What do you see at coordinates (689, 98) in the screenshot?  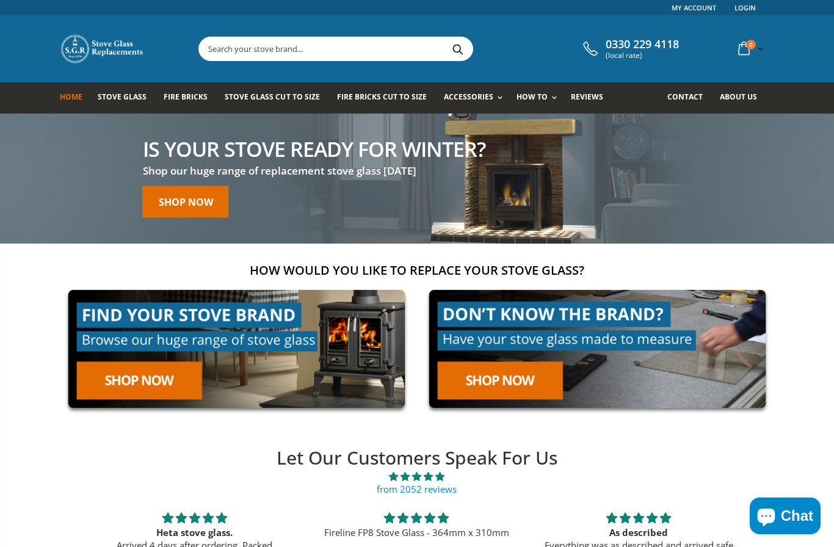 I see `a: Contact` at bounding box center [689, 98].